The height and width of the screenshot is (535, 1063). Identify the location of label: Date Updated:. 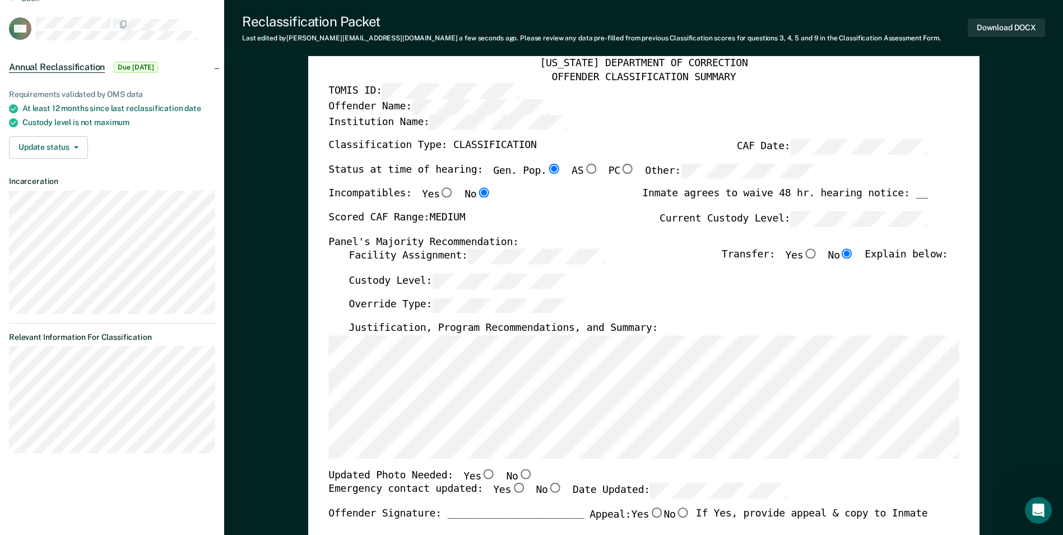
(680, 490).